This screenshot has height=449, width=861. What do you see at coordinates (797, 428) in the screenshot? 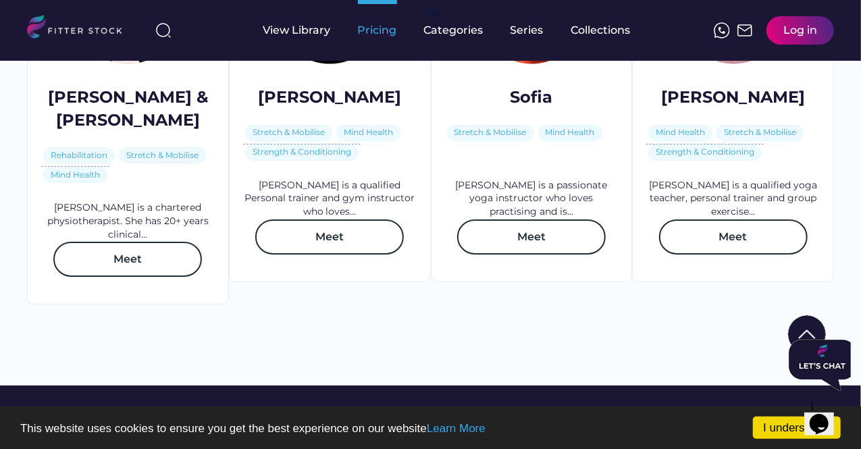
I see `a: I understand!` at bounding box center [797, 428].